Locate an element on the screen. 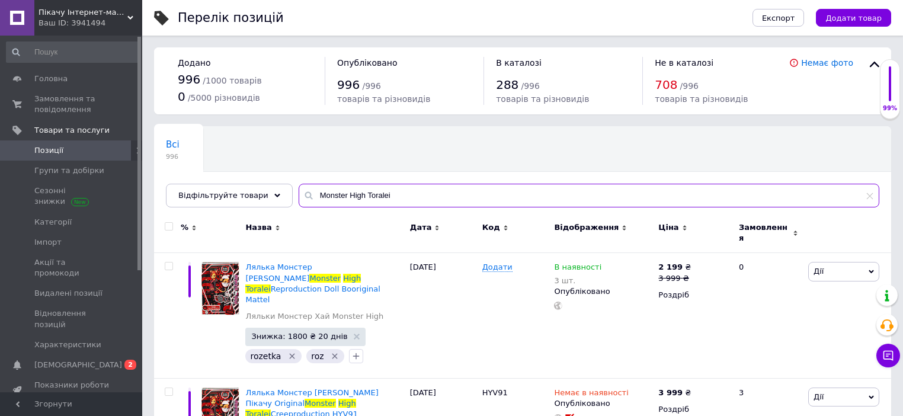 This screenshot has width=903, height=416. span: Reproduction Doll Booriginal Mattel is located at coordinates (312, 294).